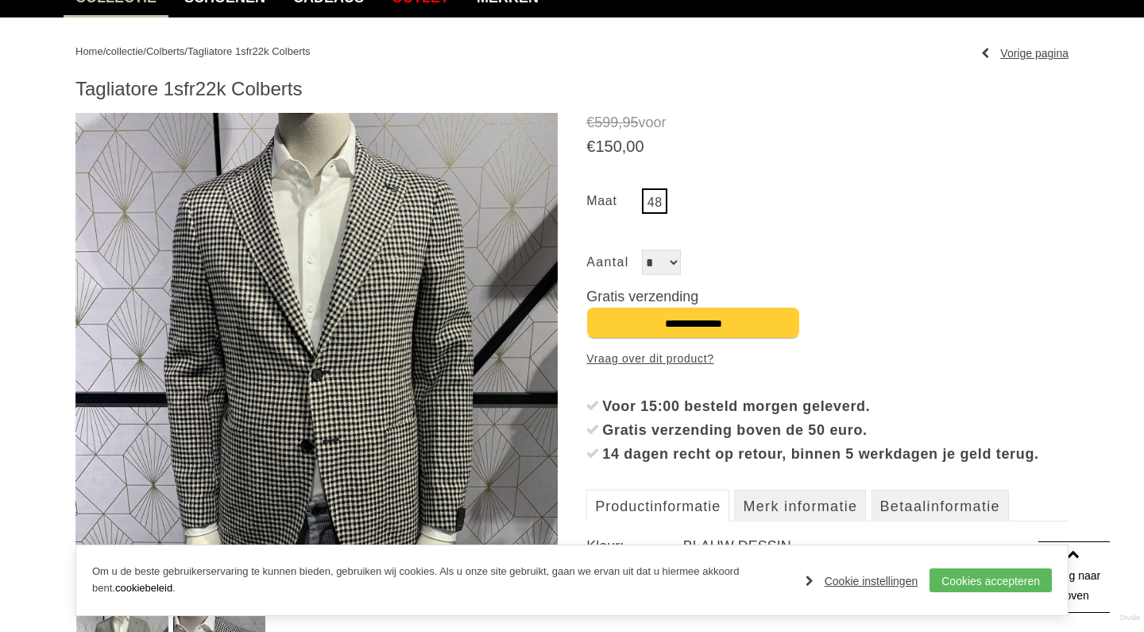  What do you see at coordinates (835, 430) in the screenshot?
I see `div: Gratis verzending boven de 50 euro.` at bounding box center [835, 430].